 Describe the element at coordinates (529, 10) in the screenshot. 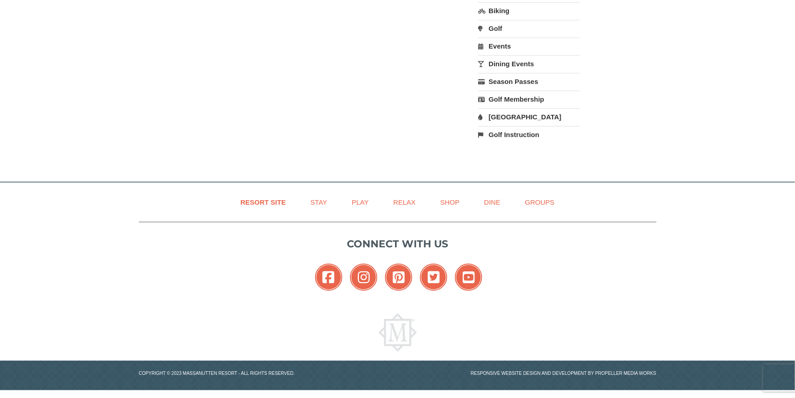

I see `a: Biking` at that location.